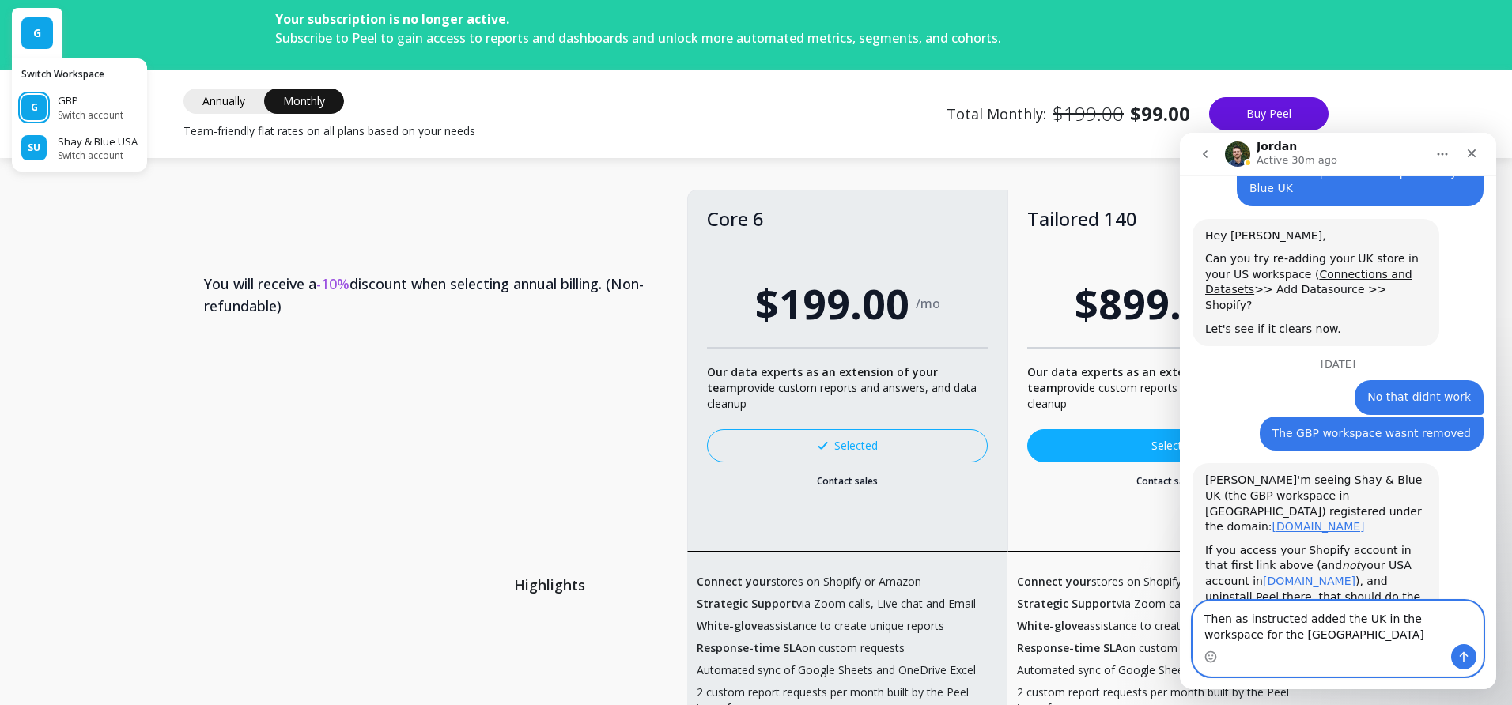 The width and height of the screenshot is (1512, 705). I want to click on span: Team-friendly flat rates on all plans based on your needs, so click(329, 131).